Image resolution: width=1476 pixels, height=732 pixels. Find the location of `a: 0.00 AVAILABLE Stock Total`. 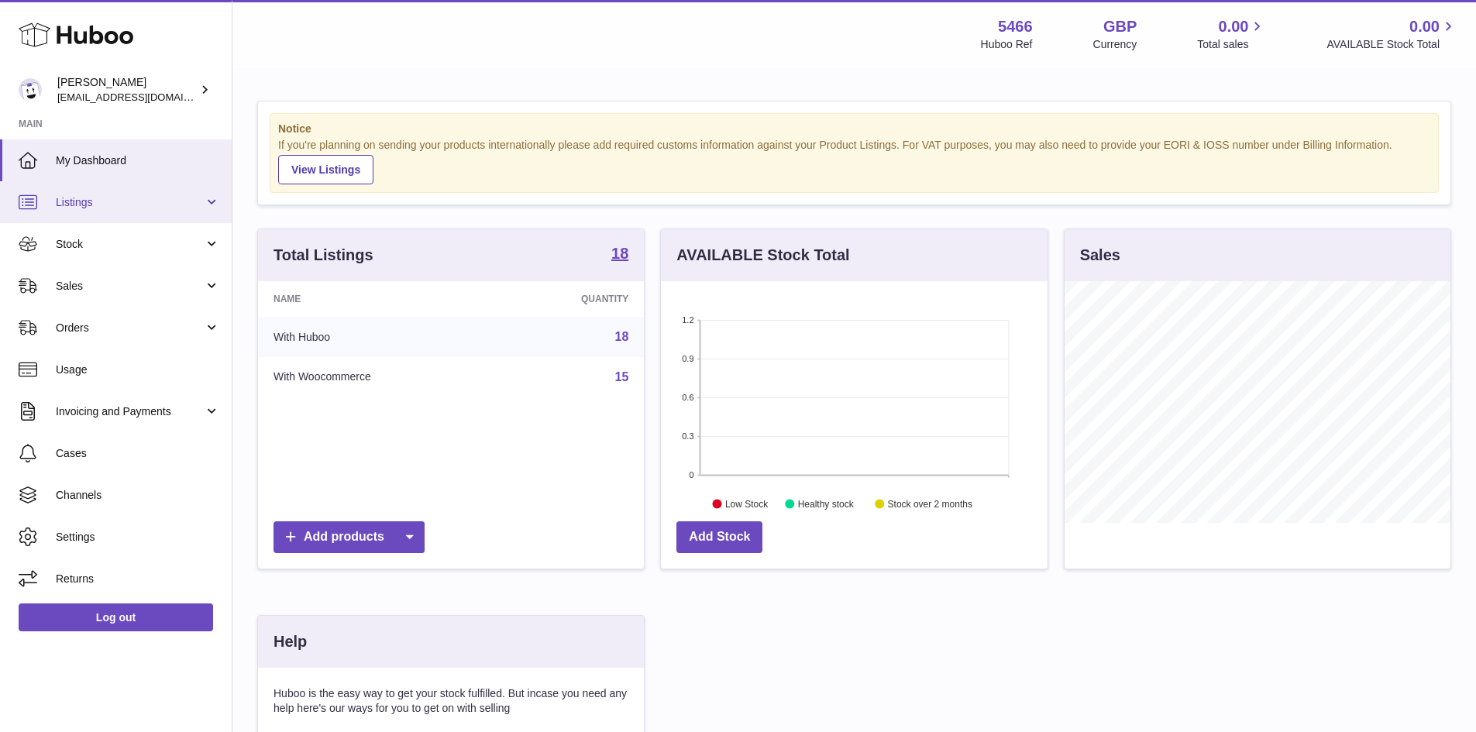

a: 0.00 AVAILABLE Stock Total is located at coordinates (1391, 34).